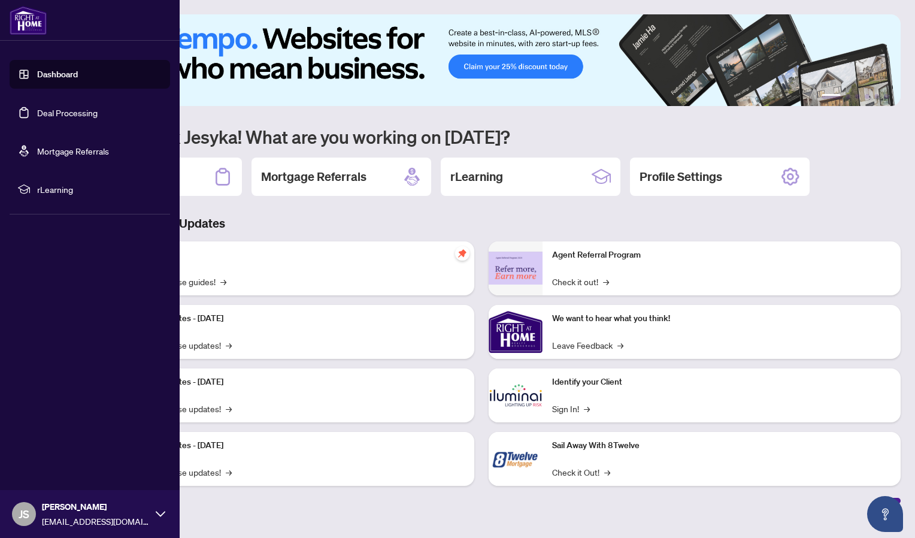  What do you see at coordinates (99, 189) in the screenshot?
I see `span: rLearning` at bounding box center [99, 189].